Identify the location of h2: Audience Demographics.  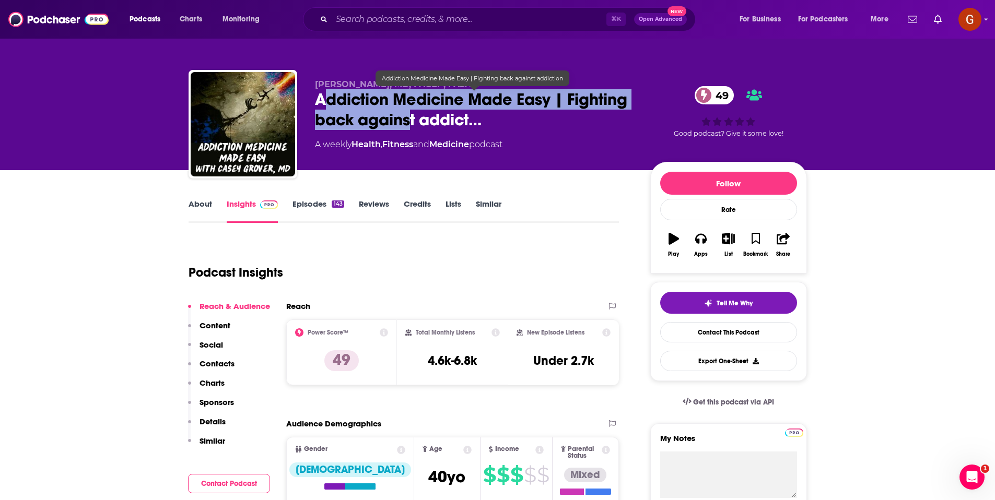
(334, 423).